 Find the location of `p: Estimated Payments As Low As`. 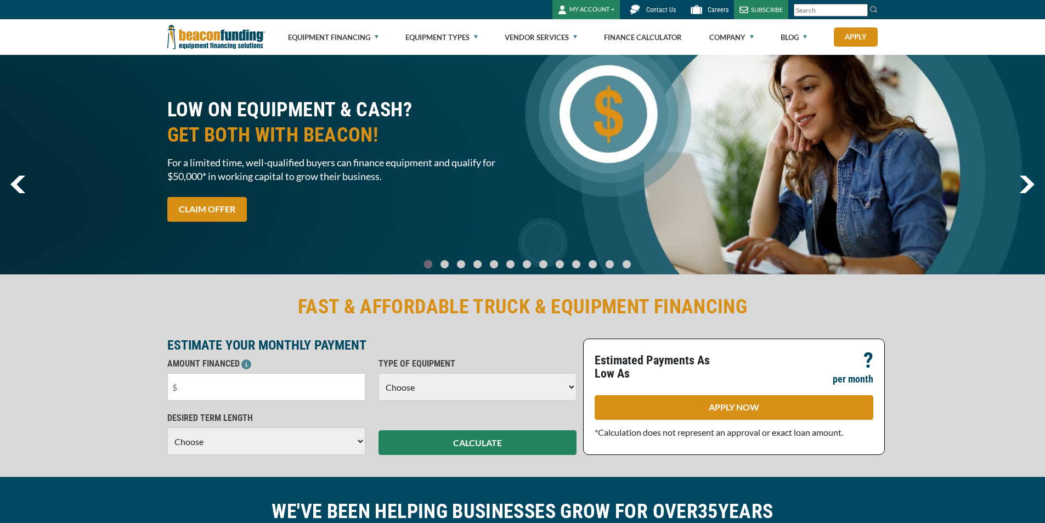

p: Estimated Payments As Low As is located at coordinates (661, 367).